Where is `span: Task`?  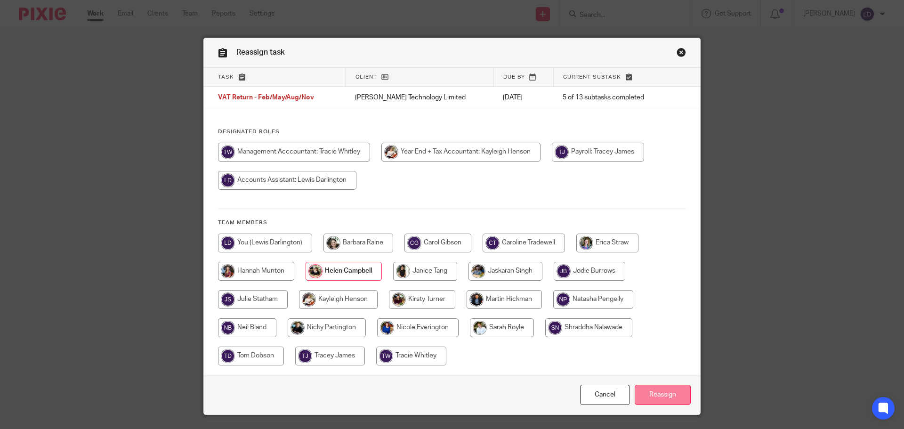 span: Task is located at coordinates (226, 77).